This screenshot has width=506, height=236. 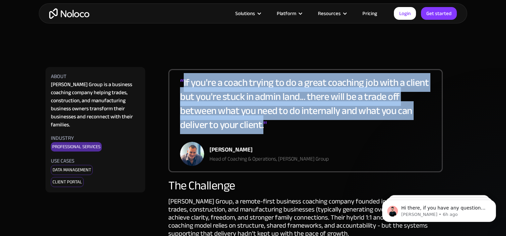 What do you see at coordinates (67, 25) in the screenshot?
I see `div: message notification from Darragh, 6h ago. Hi there, if you have any questions about hiring an ex...` at bounding box center [67, 25].